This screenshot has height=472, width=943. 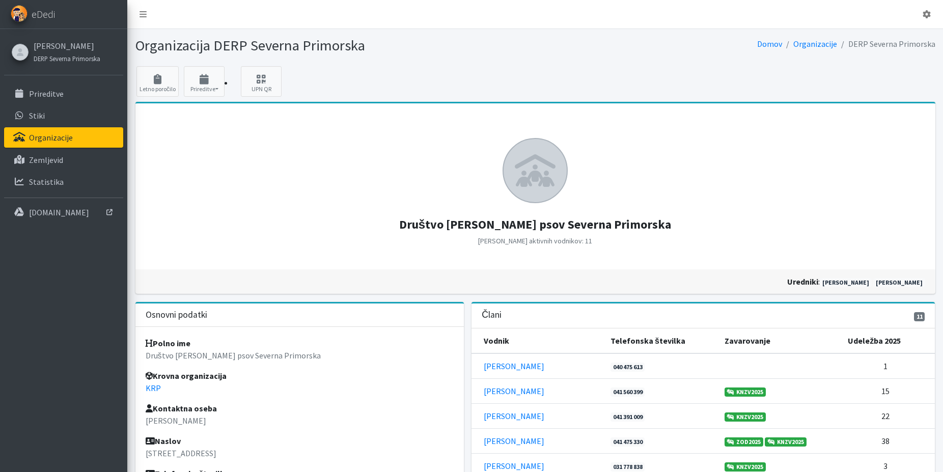 I want to click on strong: Naslov, so click(x=163, y=441).